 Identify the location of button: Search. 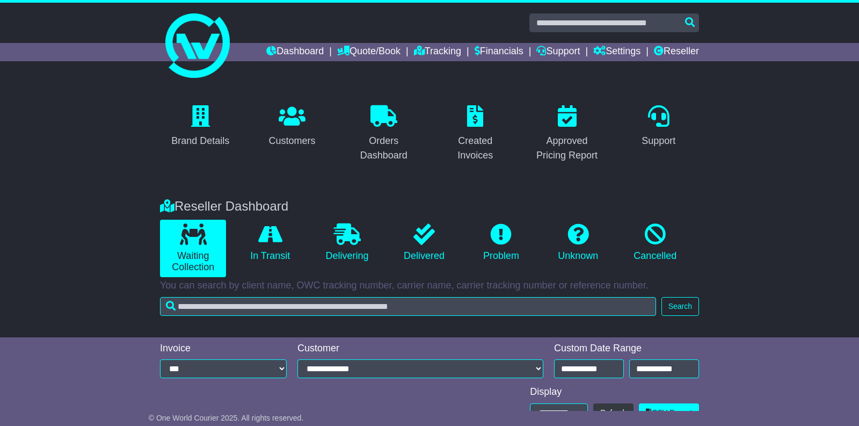
(680, 306).